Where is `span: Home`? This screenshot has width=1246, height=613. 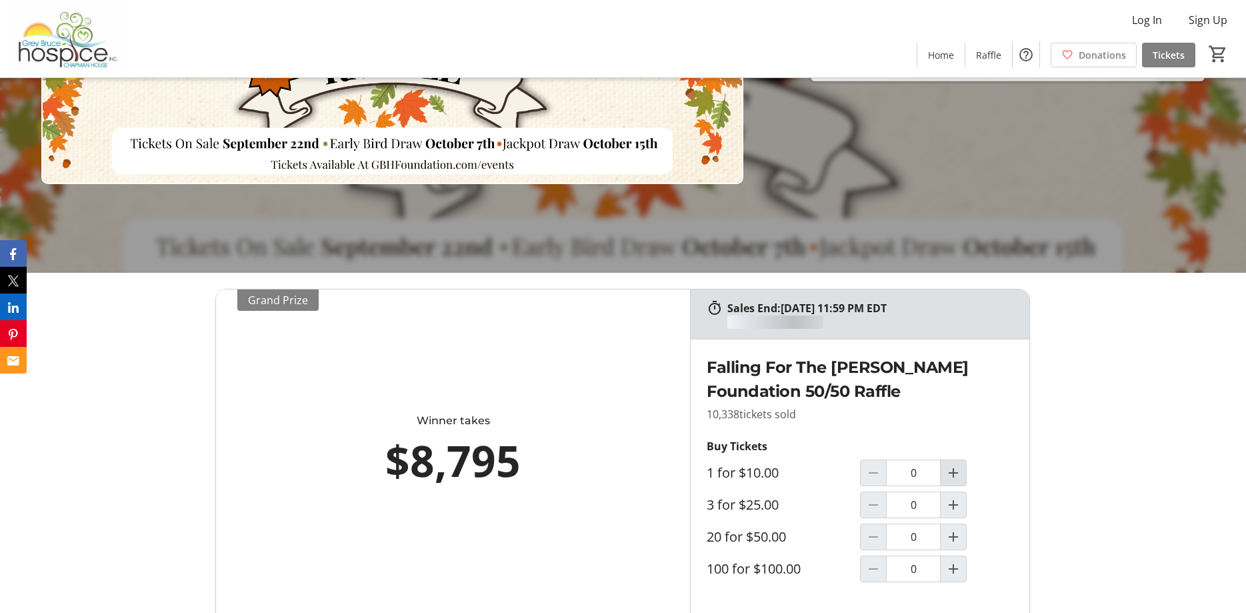
span: Home is located at coordinates (940, 55).